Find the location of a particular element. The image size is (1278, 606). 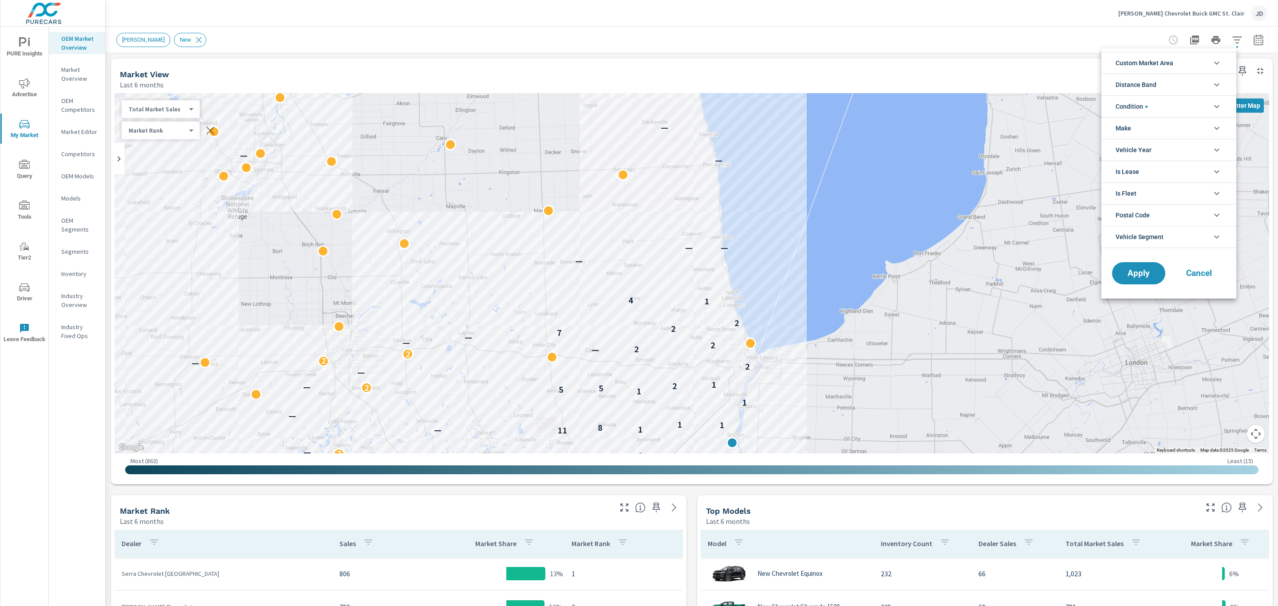

span: Apply is located at coordinates (1138, 273).